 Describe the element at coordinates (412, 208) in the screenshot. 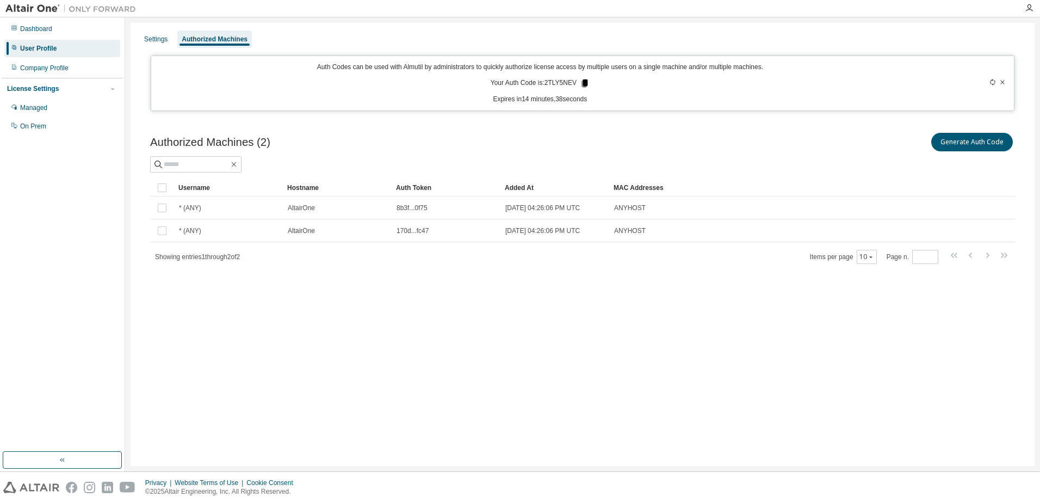

I see `span: 8b3f...0f75` at that location.